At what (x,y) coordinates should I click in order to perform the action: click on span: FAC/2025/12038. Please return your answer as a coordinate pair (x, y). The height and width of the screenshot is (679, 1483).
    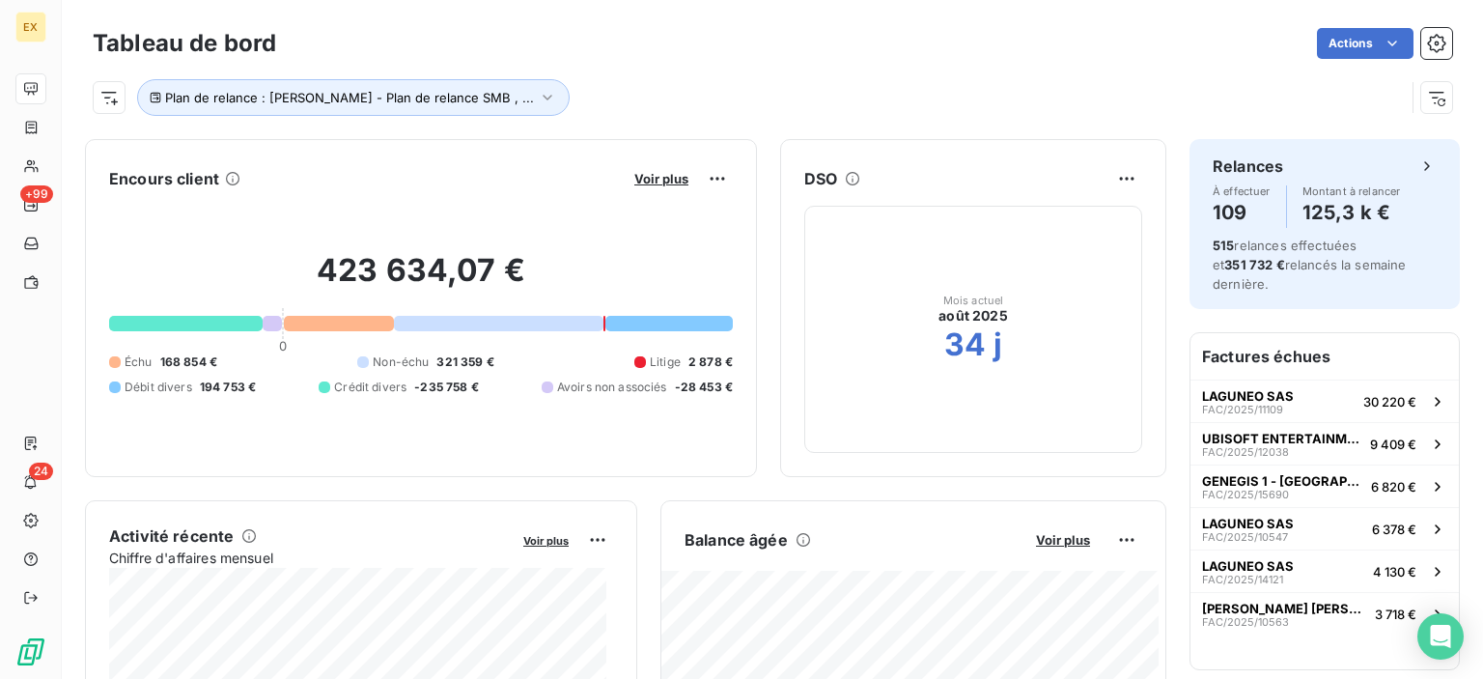
    Looking at the image, I should click on (1246, 452).